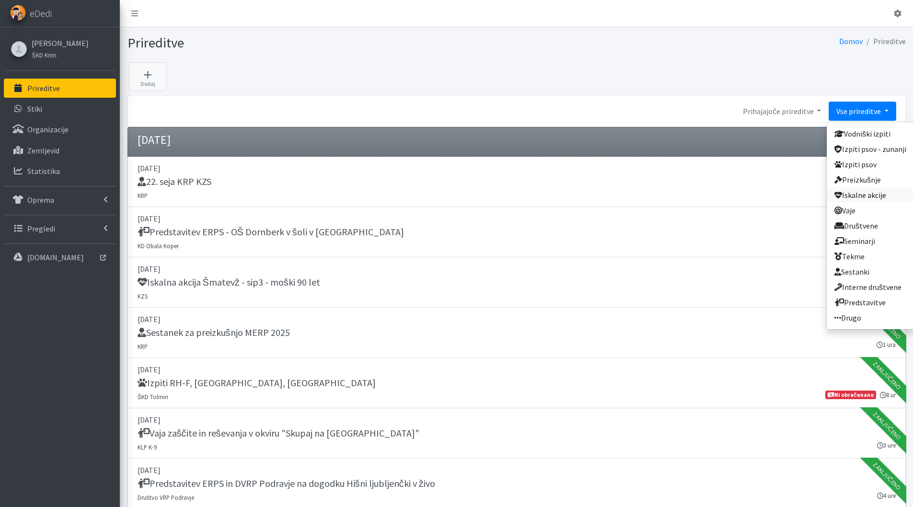 Image resolution: width=913 pixels, height=507 pixels. I want to click on p: Zemljevid, so click(43, 151).